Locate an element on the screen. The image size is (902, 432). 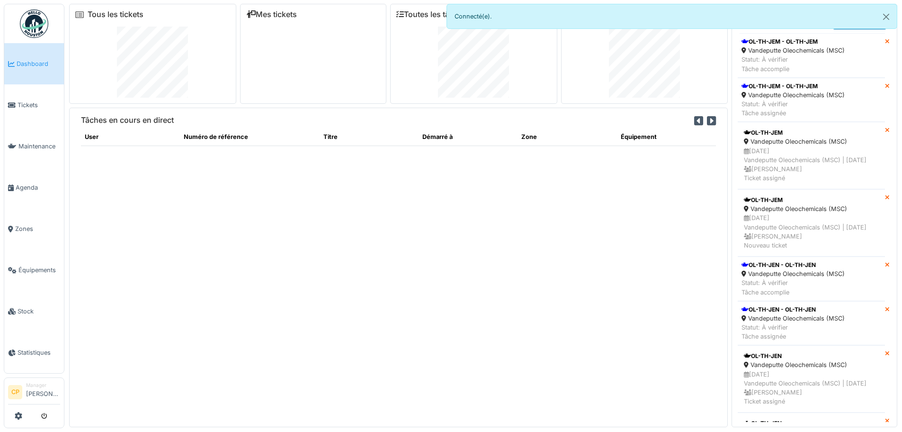
span: Maintenance is located at coordinates (39, 146).